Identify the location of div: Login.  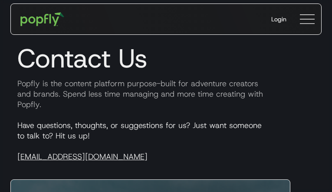
(279, 19).